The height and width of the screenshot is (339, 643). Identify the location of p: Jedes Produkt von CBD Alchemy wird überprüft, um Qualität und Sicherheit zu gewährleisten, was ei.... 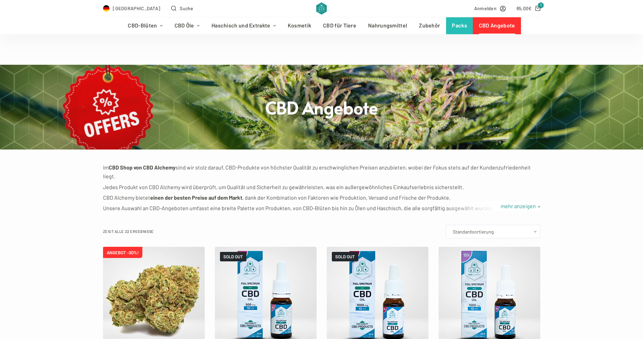
(321, 187).